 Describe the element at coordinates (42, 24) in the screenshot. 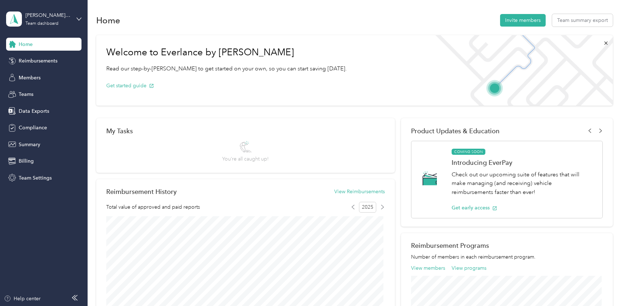

I see `div: Team dashboard` at that location.